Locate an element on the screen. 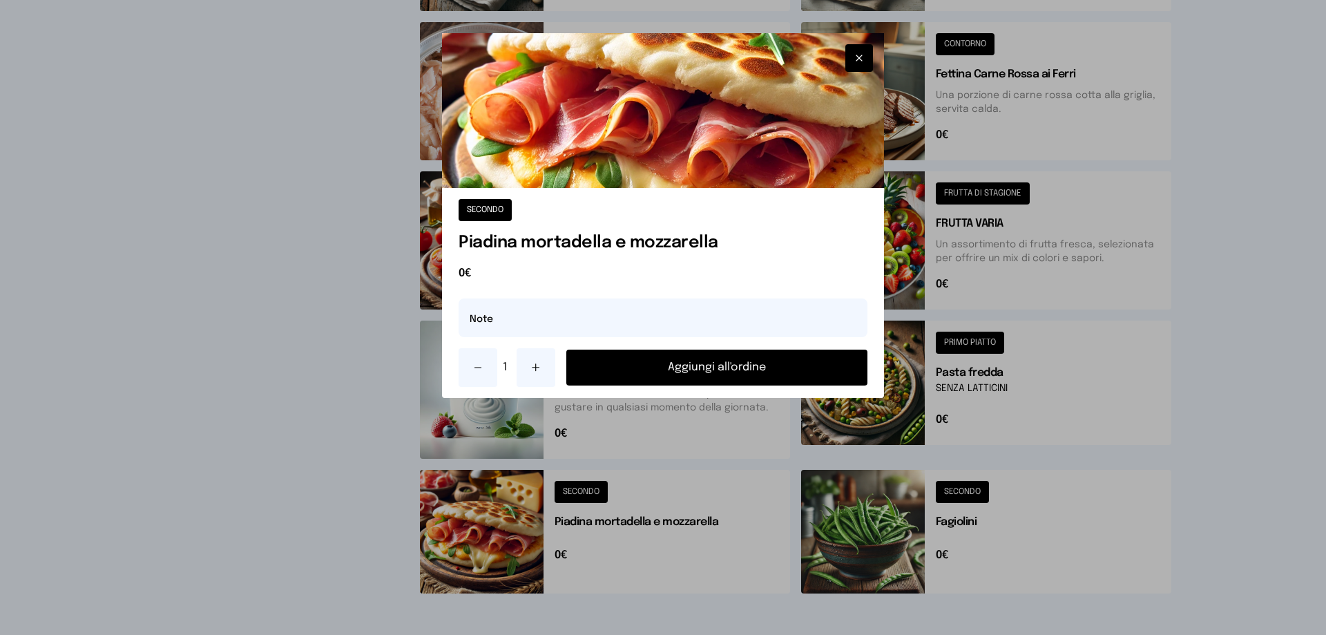 Image resolution: width=1326 pixels, height=635 pixels. span: 0€ is located at coordinates (663, 274).